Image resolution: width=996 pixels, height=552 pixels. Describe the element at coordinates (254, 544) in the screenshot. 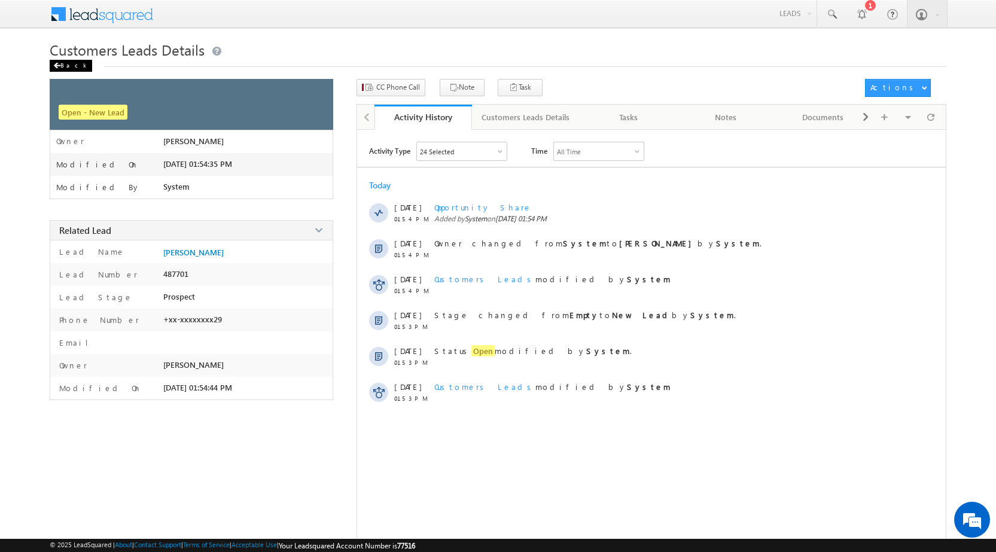

I see `a: Acceptable Use` at that location.